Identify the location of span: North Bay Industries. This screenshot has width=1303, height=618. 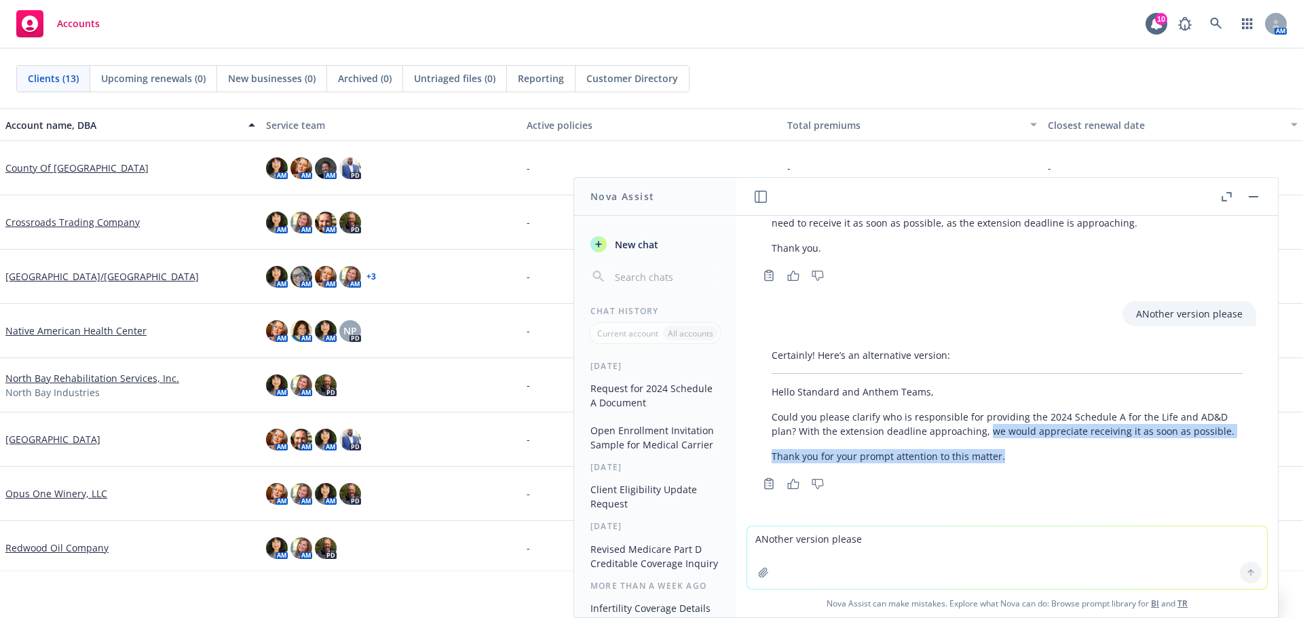
(52, 392).